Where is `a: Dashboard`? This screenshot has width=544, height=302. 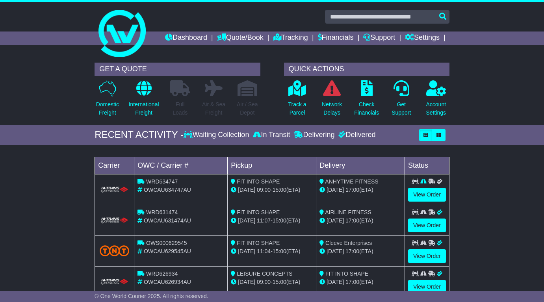
a: Dashboard is located at coordinates (186, 38).